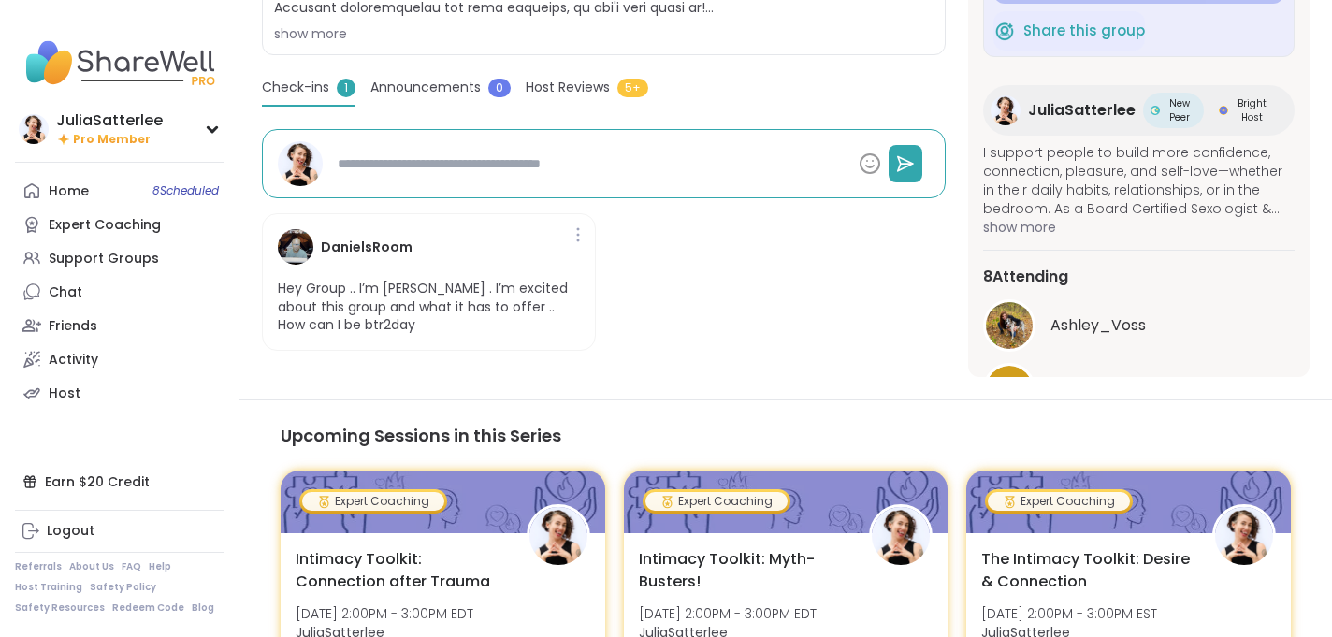 The width and height of the screenshot is (1332, 637). I want to click on a: Chat, so click(119, 292).